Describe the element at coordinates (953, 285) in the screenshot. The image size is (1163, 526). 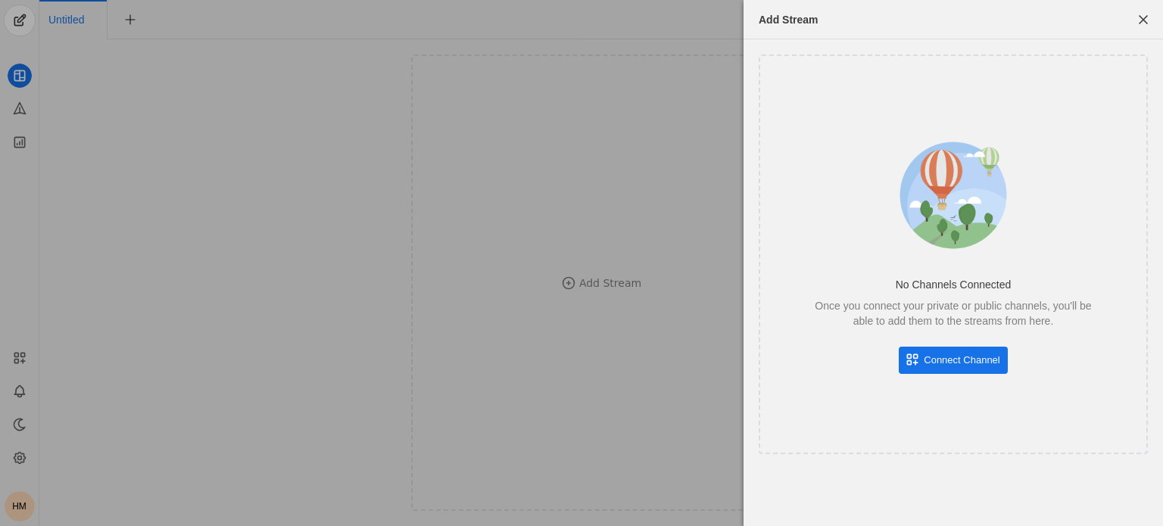
I see `div: No Channels Connected` at that location.